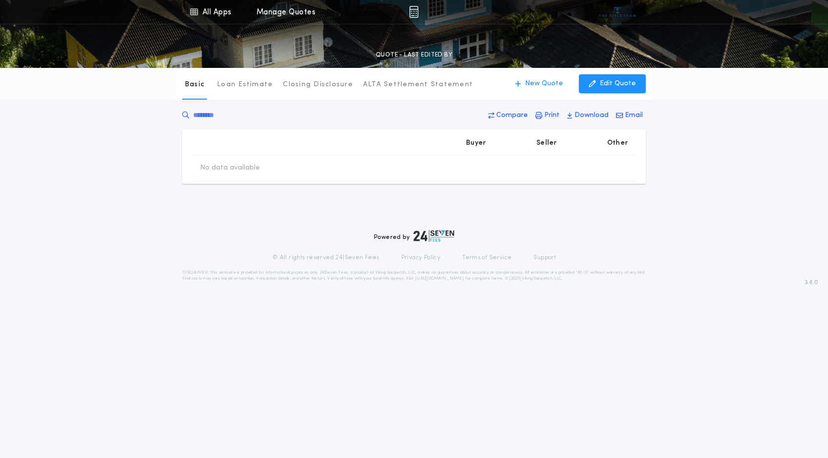  I want to click on button: Download, so click(588, 115).